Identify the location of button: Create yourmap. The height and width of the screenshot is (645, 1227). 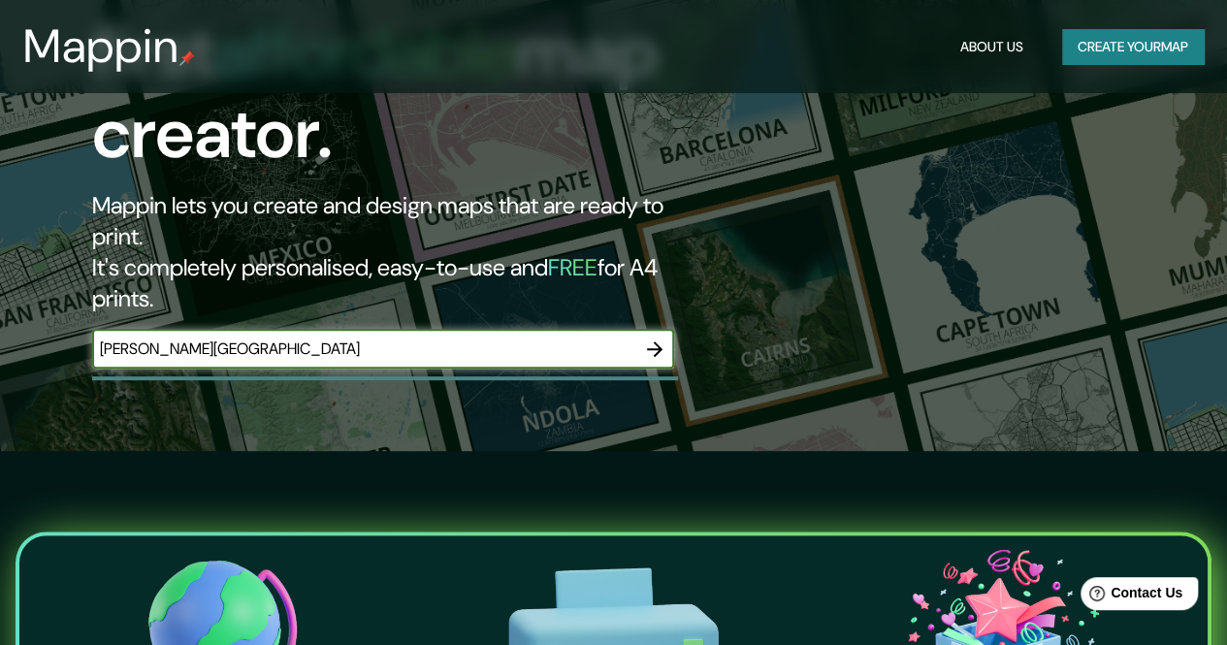
(1133, 47).